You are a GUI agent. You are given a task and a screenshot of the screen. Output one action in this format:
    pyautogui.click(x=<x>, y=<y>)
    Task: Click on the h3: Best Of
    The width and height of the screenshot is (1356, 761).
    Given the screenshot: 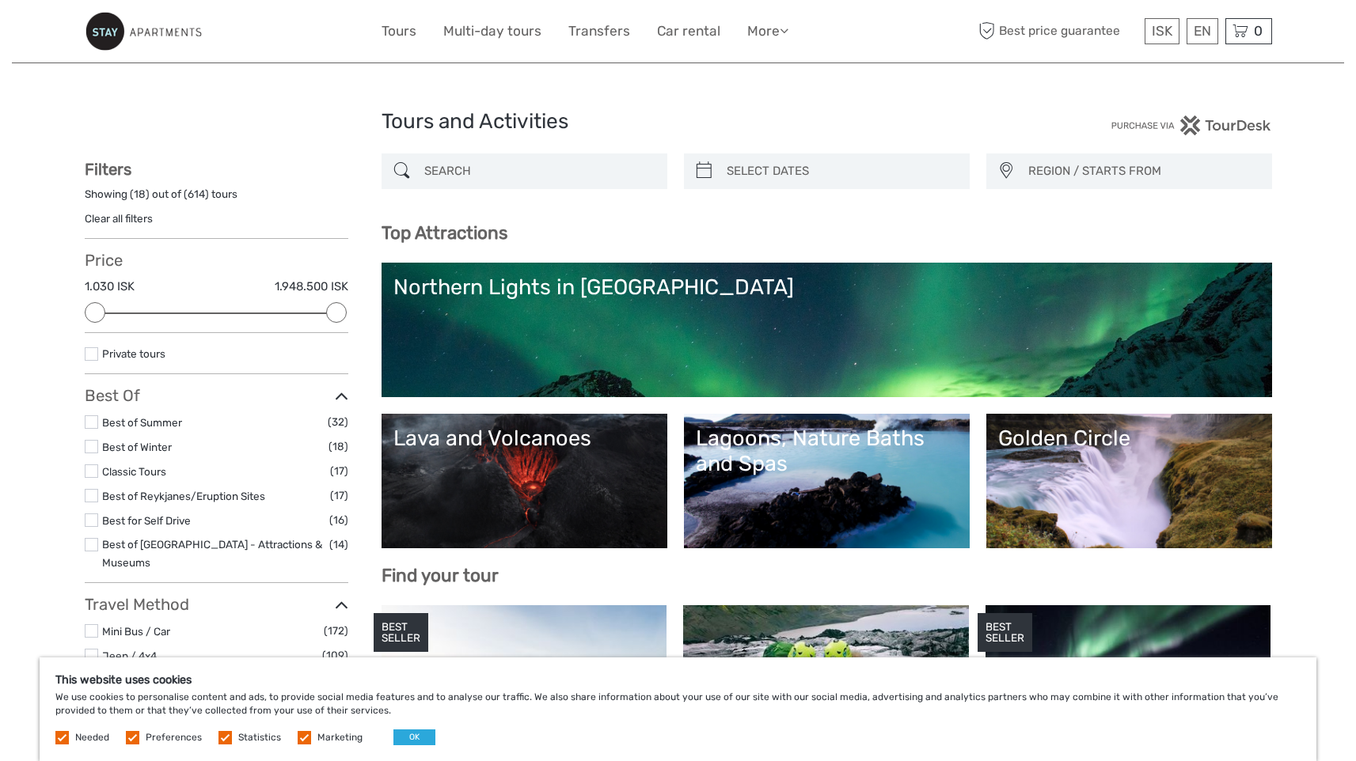 What is the action you would take?
    pyautogui.click(x=216, y=396)
    